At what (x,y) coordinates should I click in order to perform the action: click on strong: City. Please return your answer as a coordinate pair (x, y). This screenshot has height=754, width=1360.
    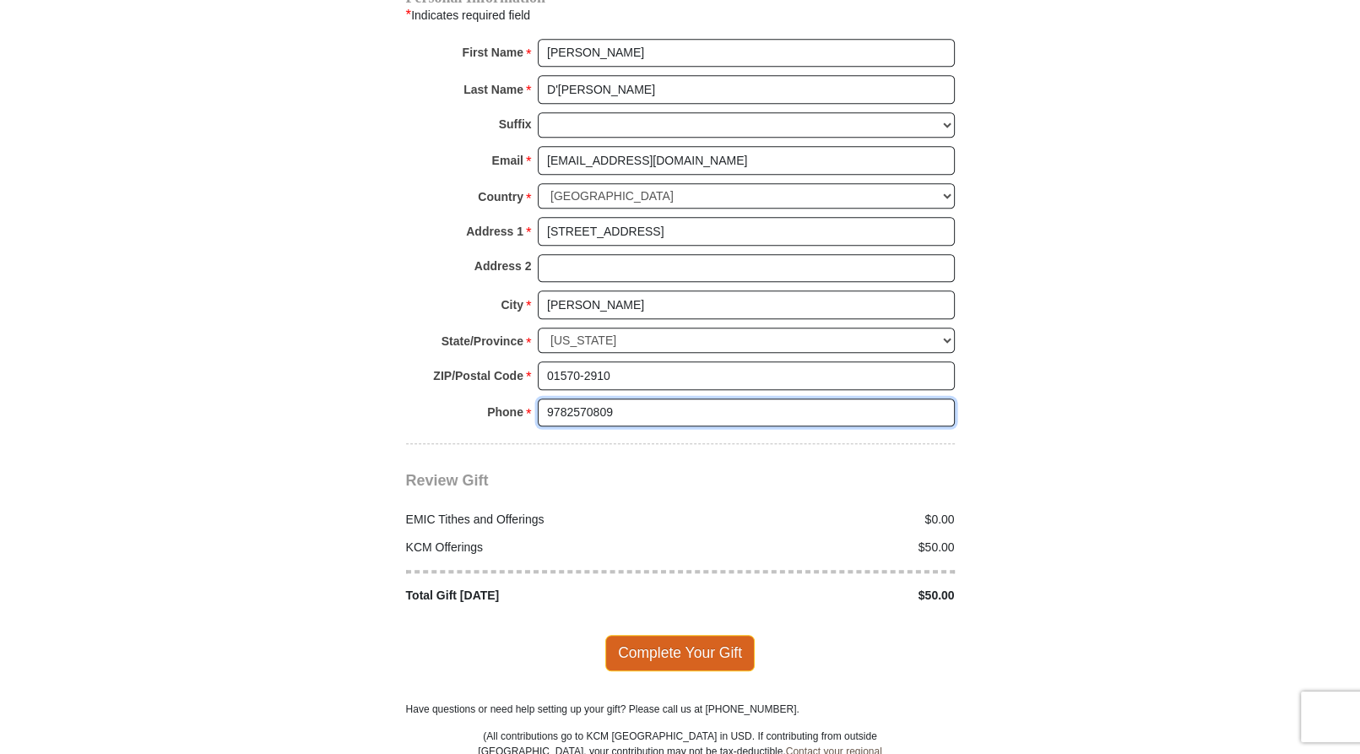
    Looking at the image, I should click on (512, 305).